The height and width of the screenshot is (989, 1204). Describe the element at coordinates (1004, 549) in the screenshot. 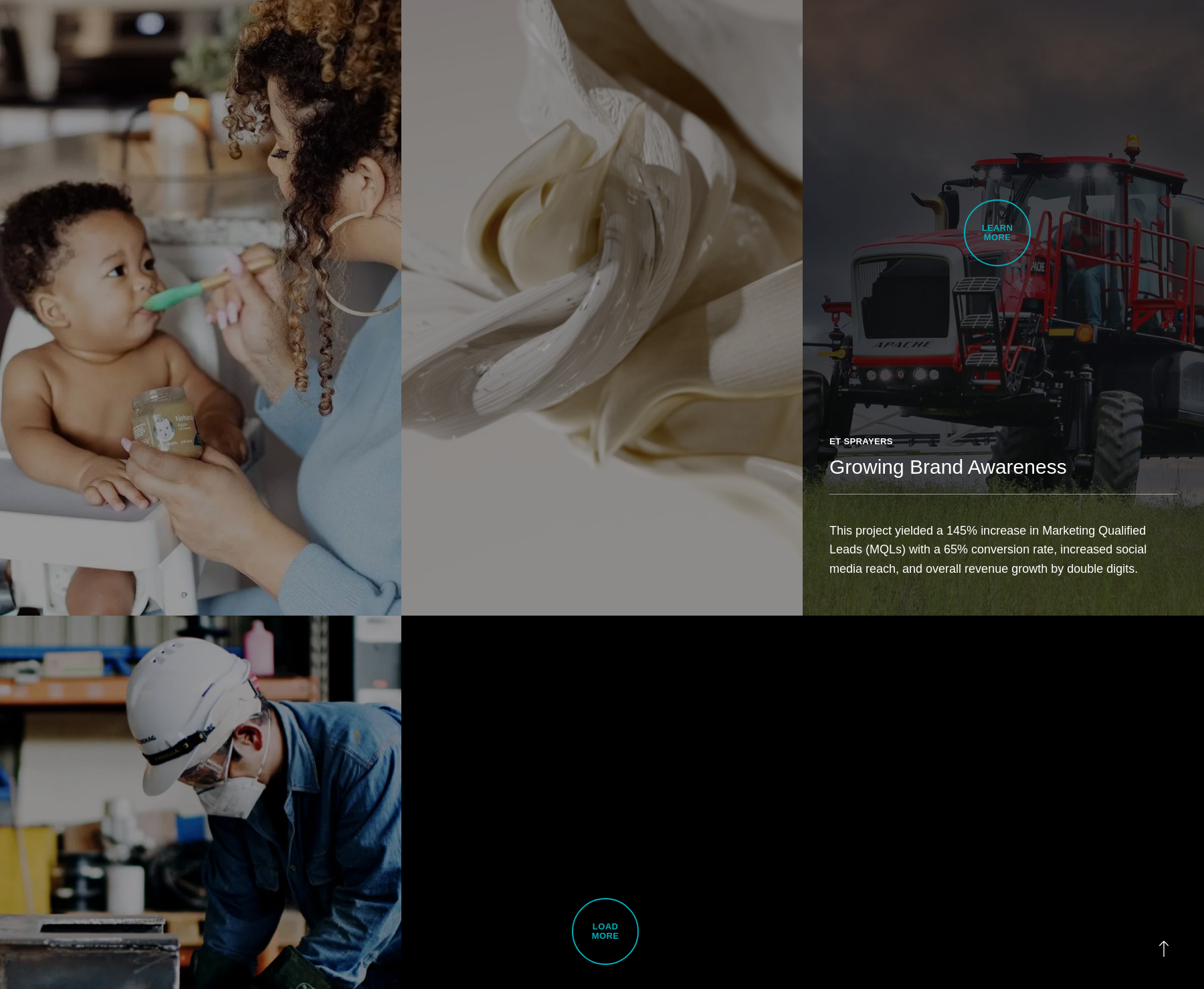

I see `p: This project yielded a 145% increase in Marketing Qualified Leads (MQLs) with a 65% conversion ra...` at that location.